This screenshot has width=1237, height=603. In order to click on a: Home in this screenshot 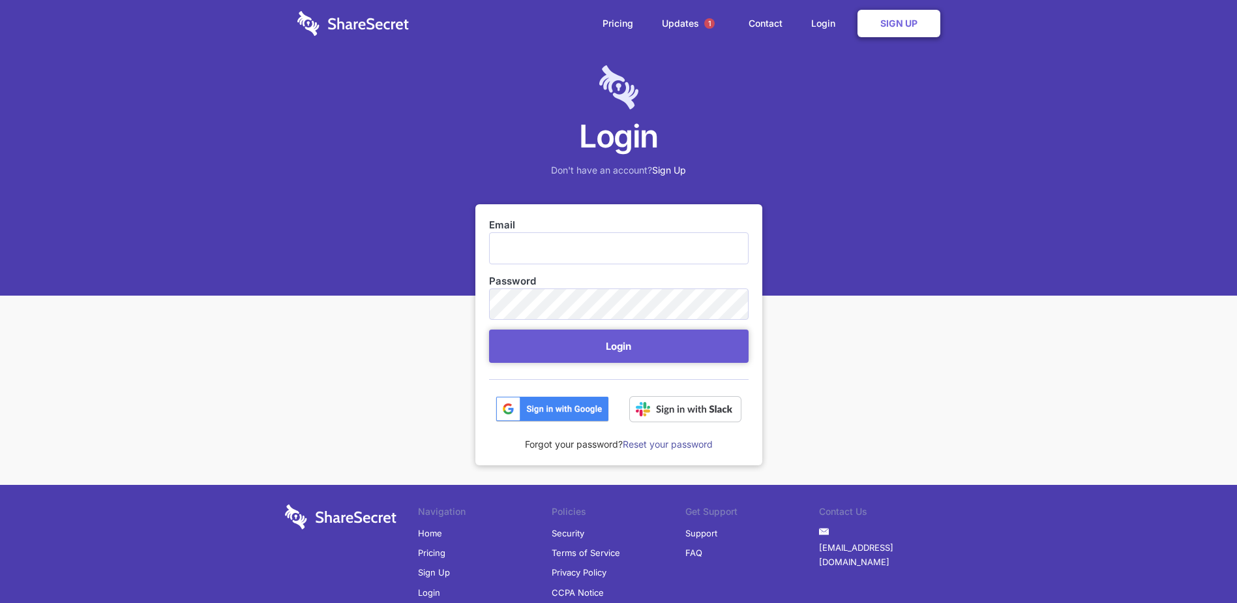, I will do `click(430, 533)`.